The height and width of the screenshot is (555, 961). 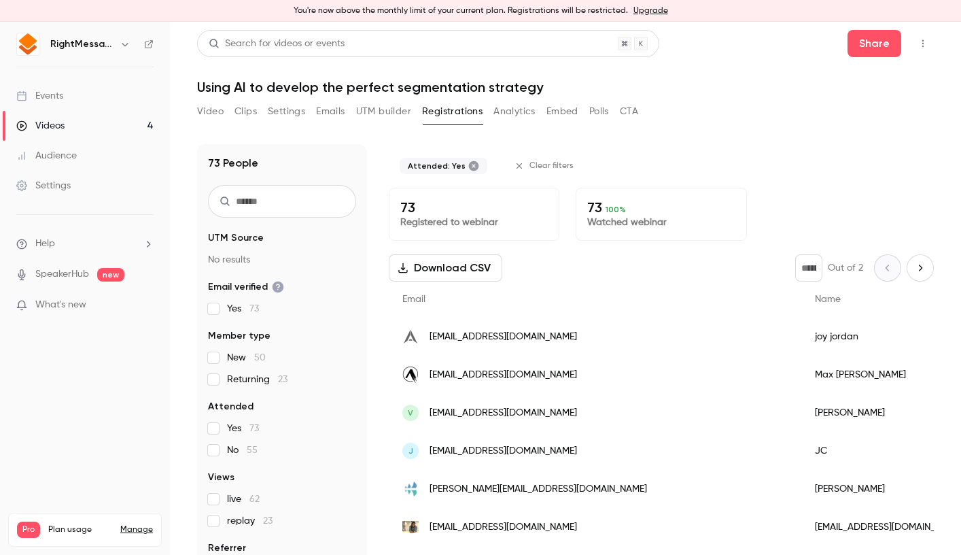 I want to click on img: RightMessage, so click(x=28, y=44).